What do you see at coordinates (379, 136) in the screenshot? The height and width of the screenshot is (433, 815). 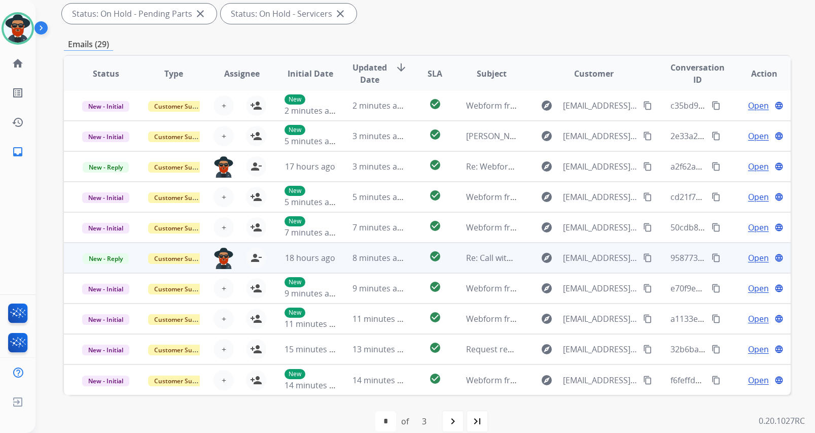 I see `span: 3 minutes ago` at bounding box center [379, 136].